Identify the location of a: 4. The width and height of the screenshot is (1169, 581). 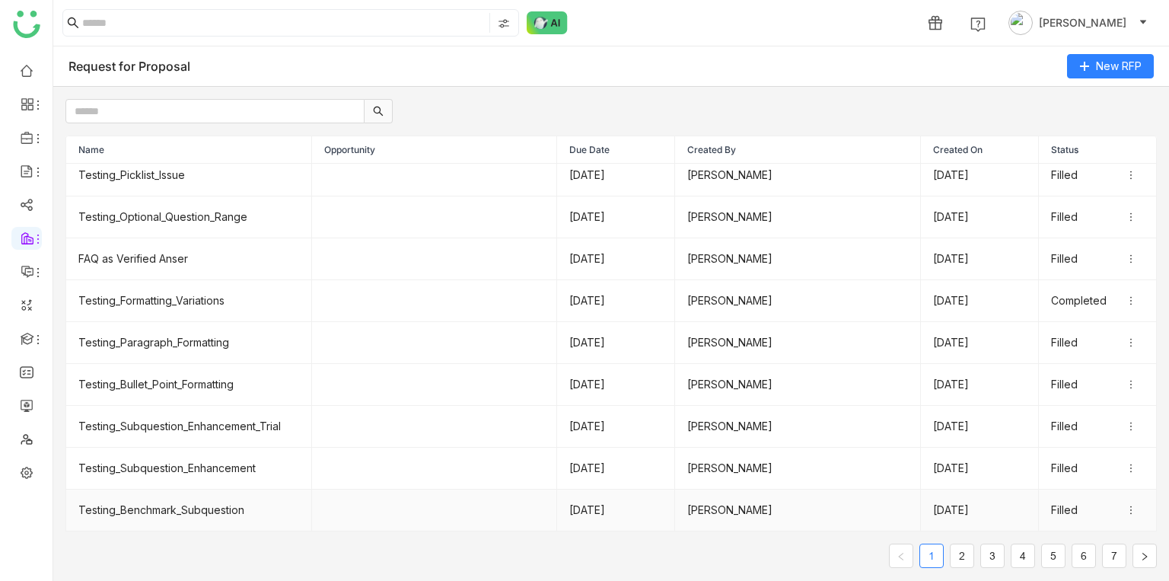
(1023, 556).